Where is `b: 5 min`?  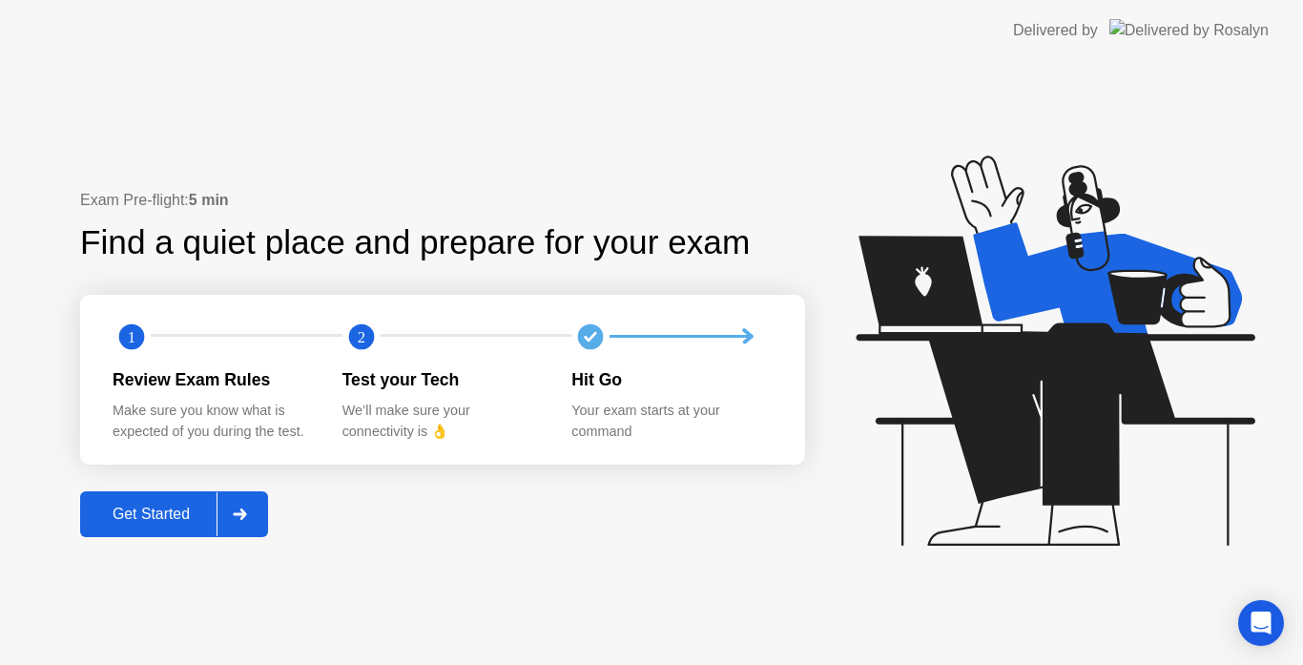
b: 5 min is located at coordinates (209, 199).